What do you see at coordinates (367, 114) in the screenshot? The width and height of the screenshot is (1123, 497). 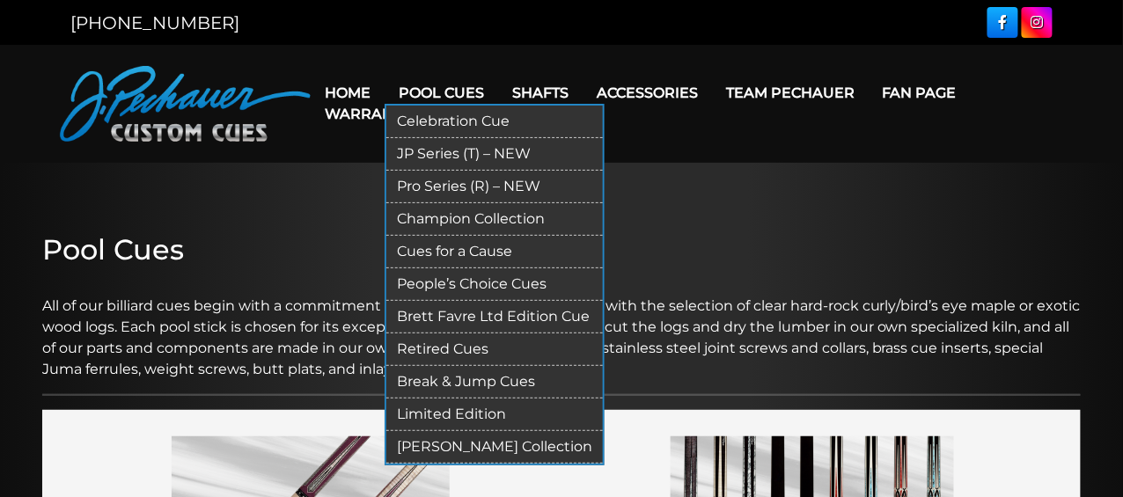 I see `a: Warranty` at bounding box center [367, 114].